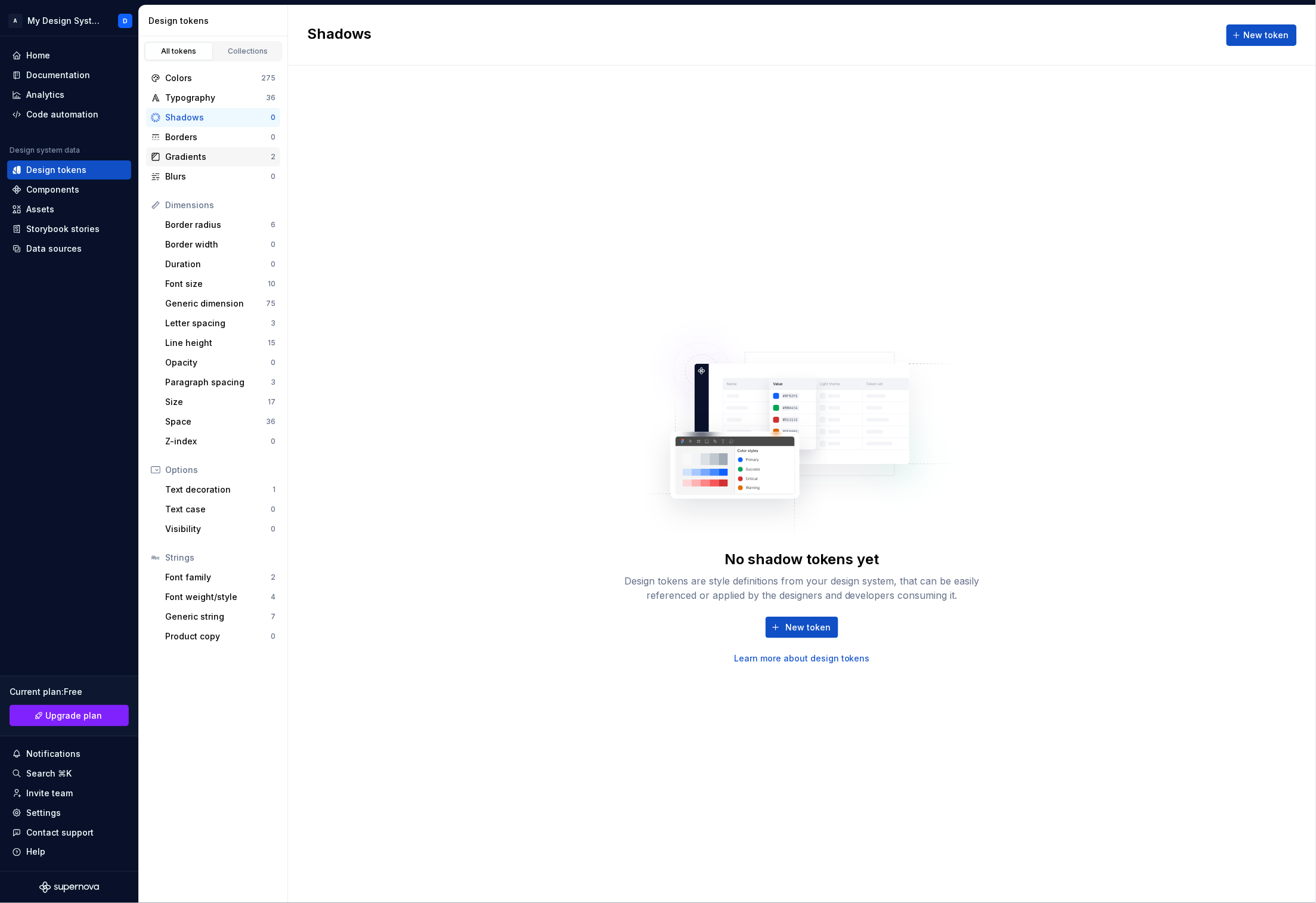 The image size is (1316, 903). What do you see at coordinates (218, 225) in the screenshot?
I see `div: Border radius` at bounding box center [218, 225].